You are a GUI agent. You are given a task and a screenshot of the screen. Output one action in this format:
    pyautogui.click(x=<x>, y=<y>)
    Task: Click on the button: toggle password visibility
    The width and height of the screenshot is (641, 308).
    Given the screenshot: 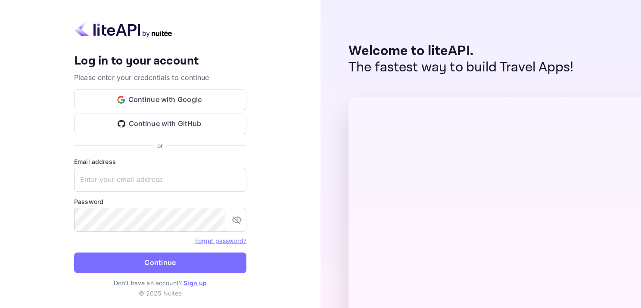 What is the action you would take?
    pyautogui.click(x=237, y=220)
    